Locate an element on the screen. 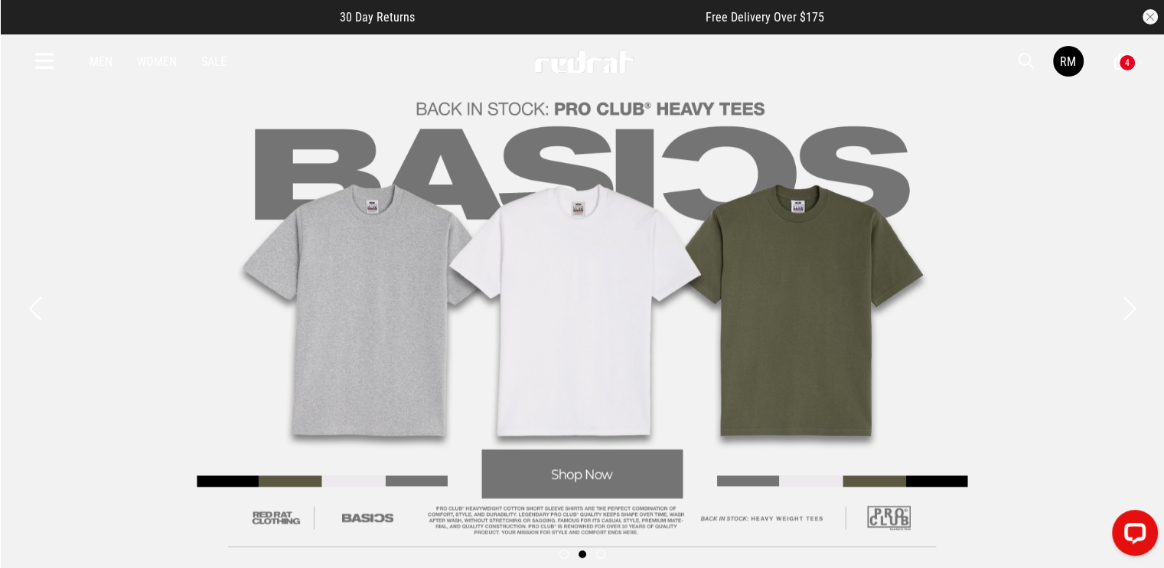 Image resolution: width=1164 pixels, height=568 pixels. img: Redrat logo is located at coordinates (584, 61).